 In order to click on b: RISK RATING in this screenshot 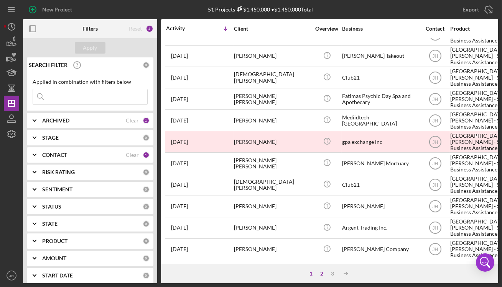, I will do `click(58, 172)`.